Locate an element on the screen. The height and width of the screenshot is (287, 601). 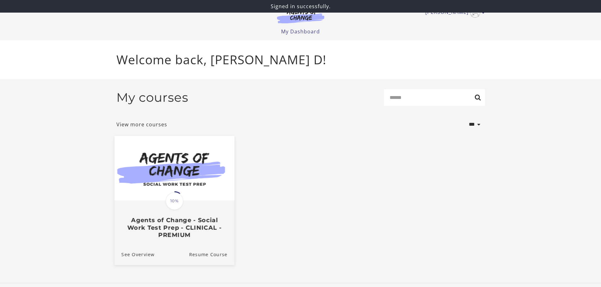
p: Signed in successfully. is located at coordinates (300, 6).